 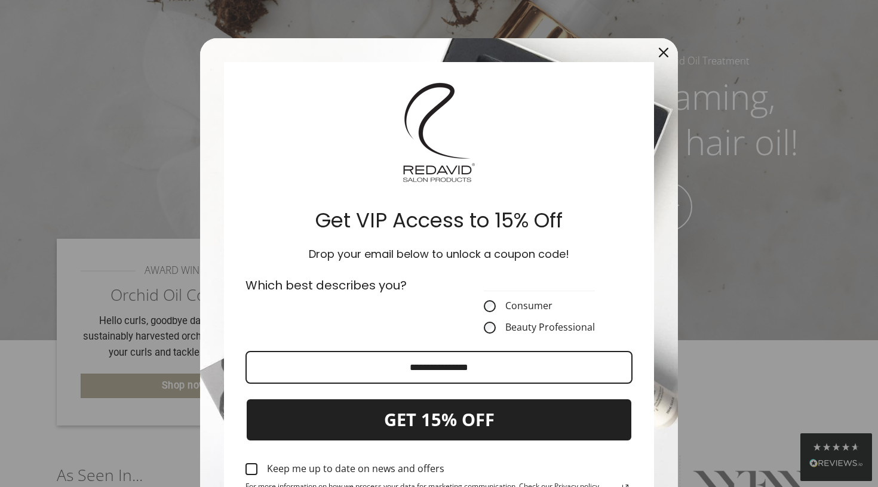 What do you see at coordinates (539, 306) in the screenshot?
I see `label: Consumer` at bounding box center [539, 306].